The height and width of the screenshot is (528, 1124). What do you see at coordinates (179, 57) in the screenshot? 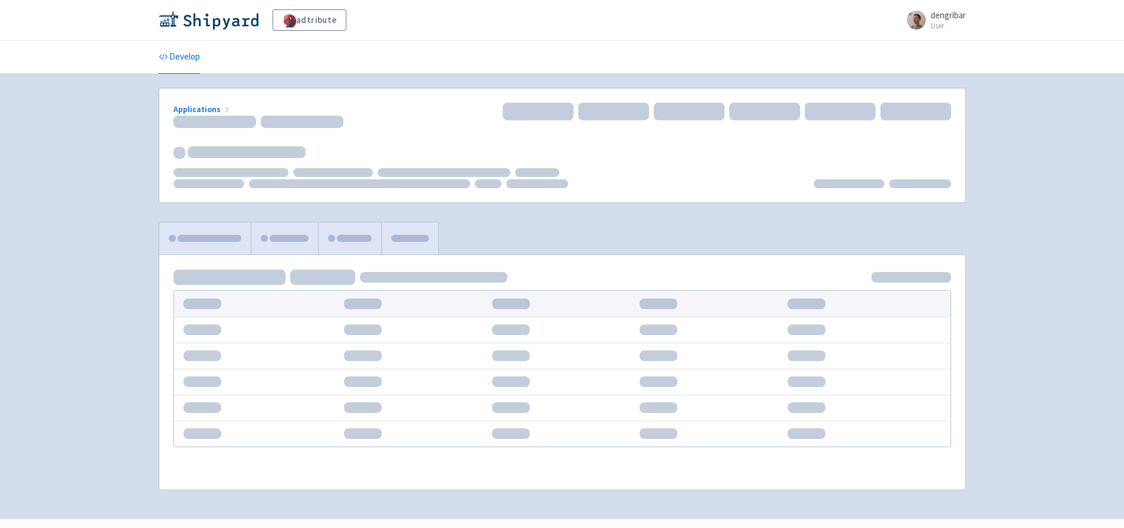
I see `a: Develop` at bounding box center [179, 57].